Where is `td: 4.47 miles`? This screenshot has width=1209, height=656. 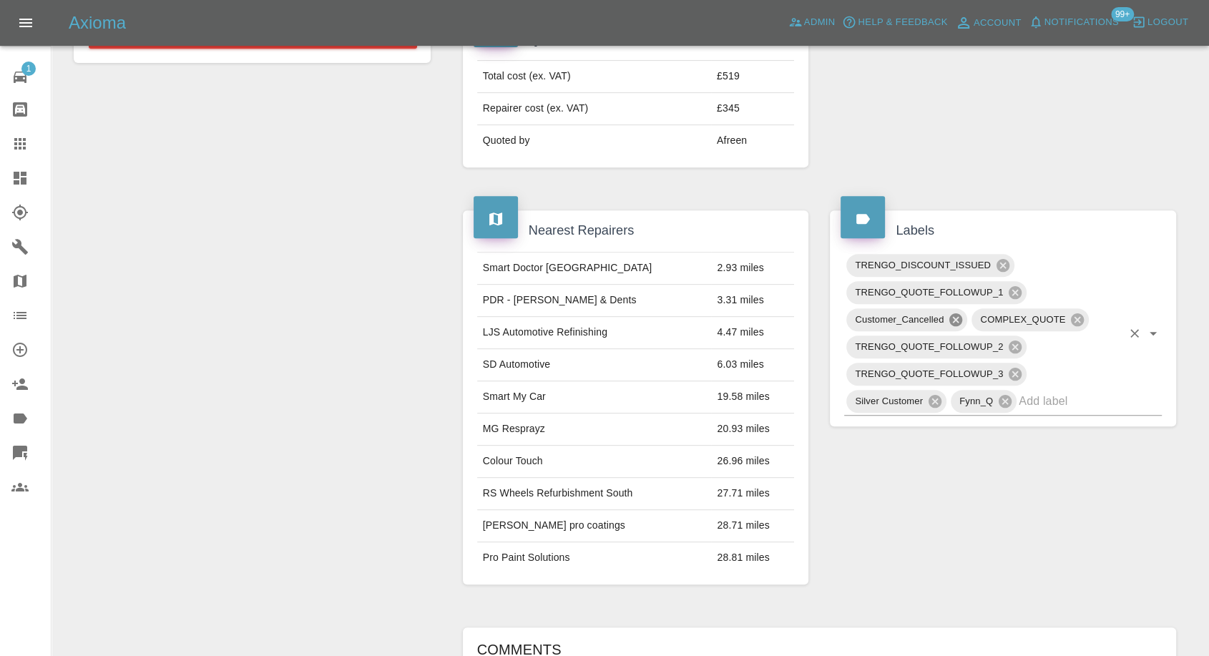
td: 4.47 miles is located at coordinates (752, 332).